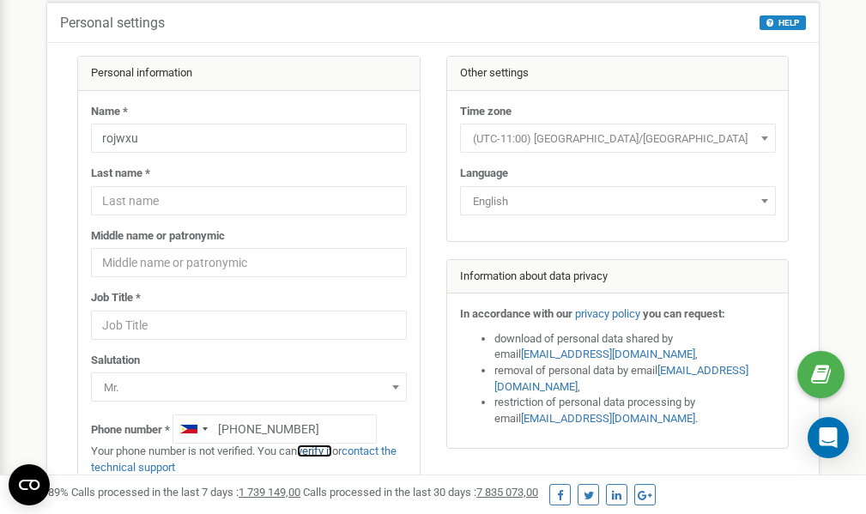 The image size is (866, 514). Describe the element at coordinates (249, 201) in the screenshot. I see `input: Last name` at that location.